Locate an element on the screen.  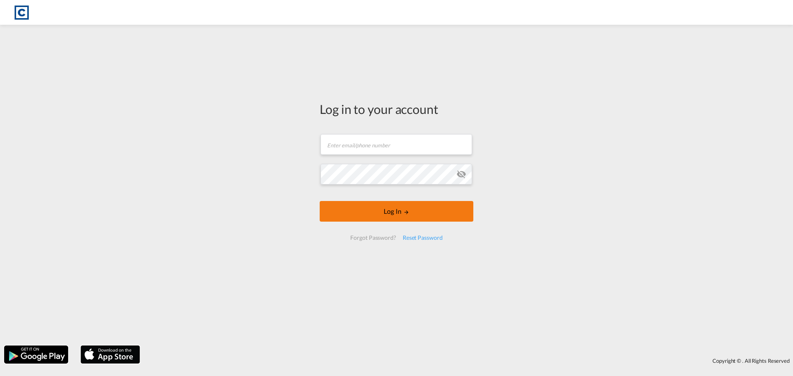
div: Log in to your account is located at coordinates (397, 109).